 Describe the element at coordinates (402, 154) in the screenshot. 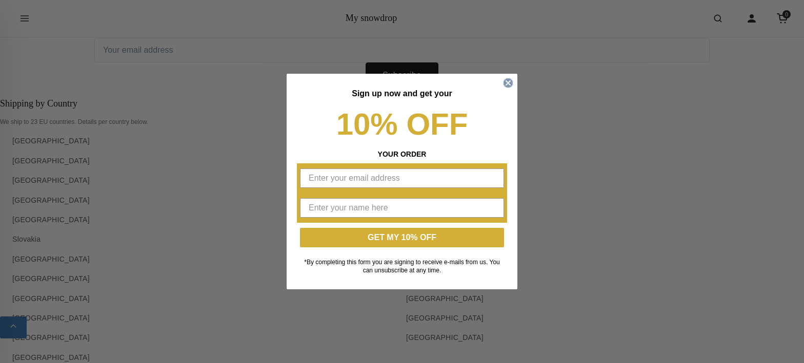

I see `span: YOUR ORDER` at that location.